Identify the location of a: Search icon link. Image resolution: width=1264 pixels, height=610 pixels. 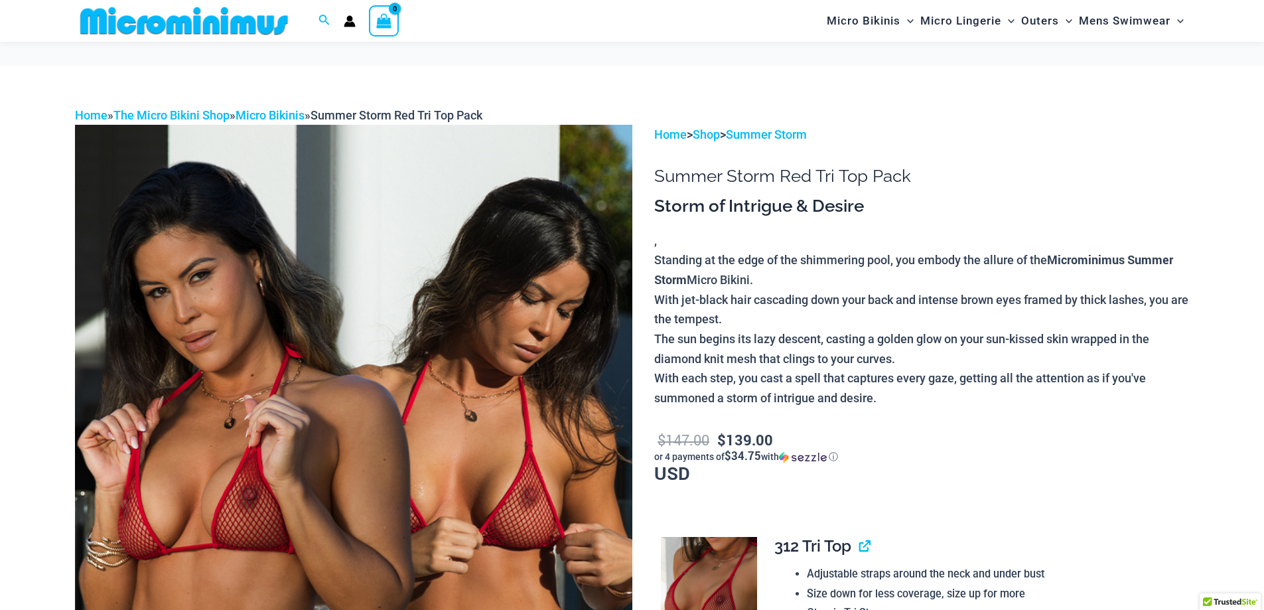
(324, 21).